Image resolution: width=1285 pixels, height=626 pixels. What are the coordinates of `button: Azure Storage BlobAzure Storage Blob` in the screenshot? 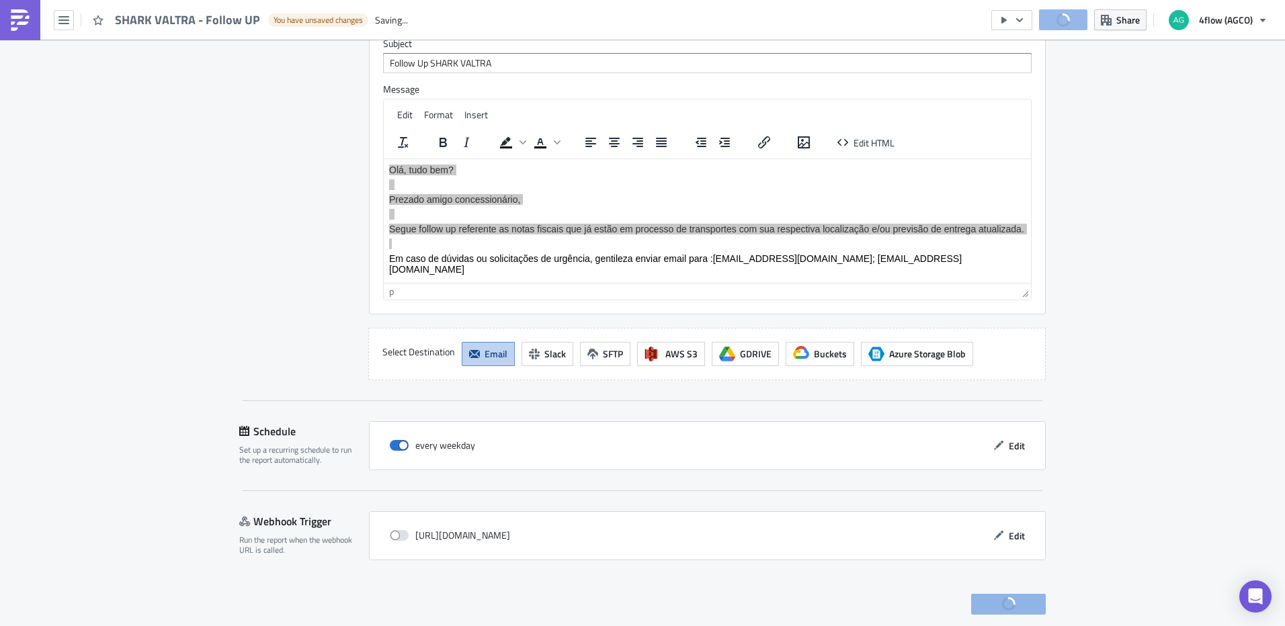 It's located at (917, 354).